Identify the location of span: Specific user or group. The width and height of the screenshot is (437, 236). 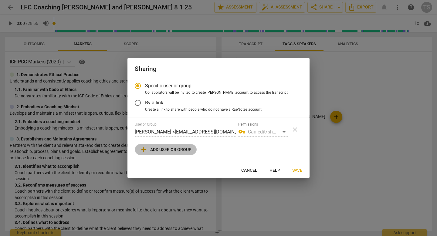
(168, 86).